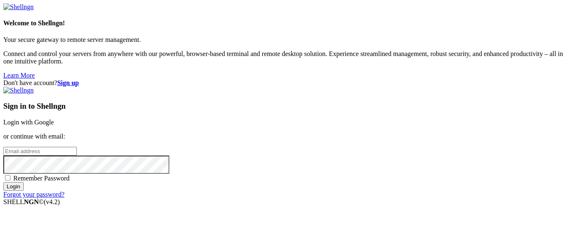 The image size is (567, 229). What do you see at coordinates (283, 23) in the screenshot?
I see `h4: Welcome to Shellngn!` at bounding box center [283, 23].